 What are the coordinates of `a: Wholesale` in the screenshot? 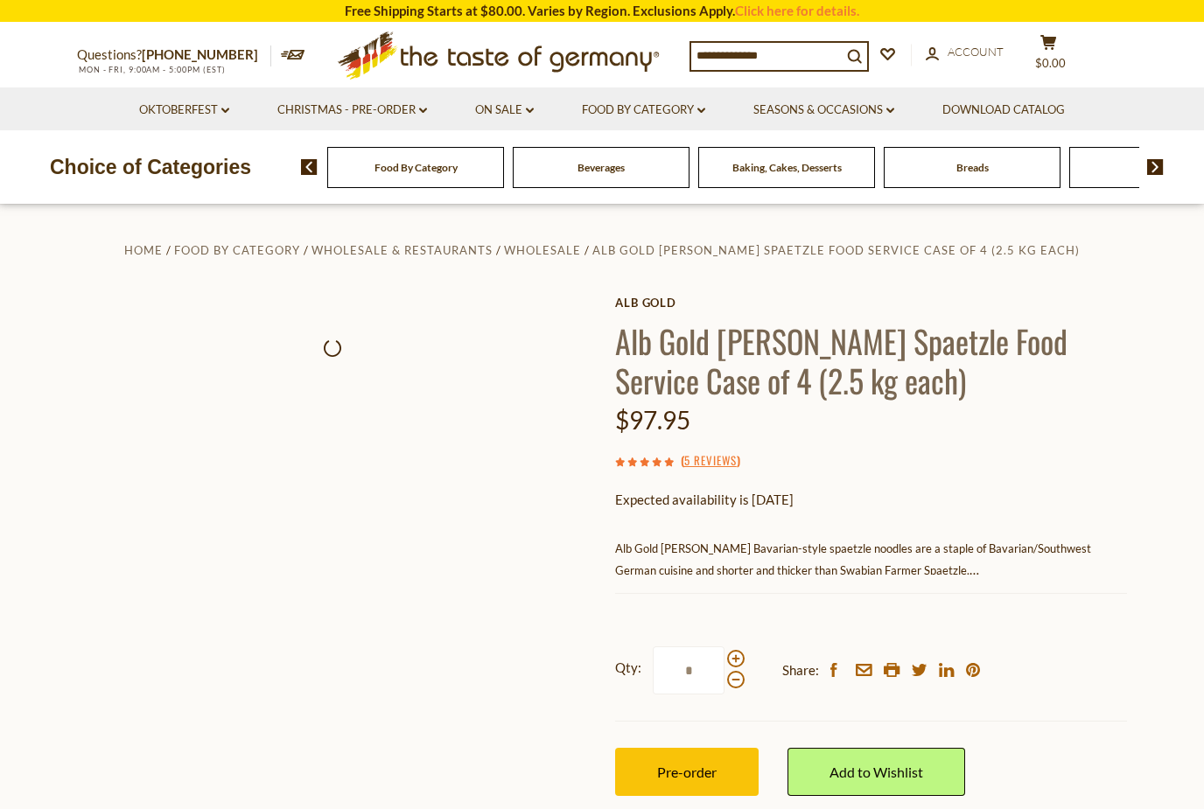 It's located at (542, 250).